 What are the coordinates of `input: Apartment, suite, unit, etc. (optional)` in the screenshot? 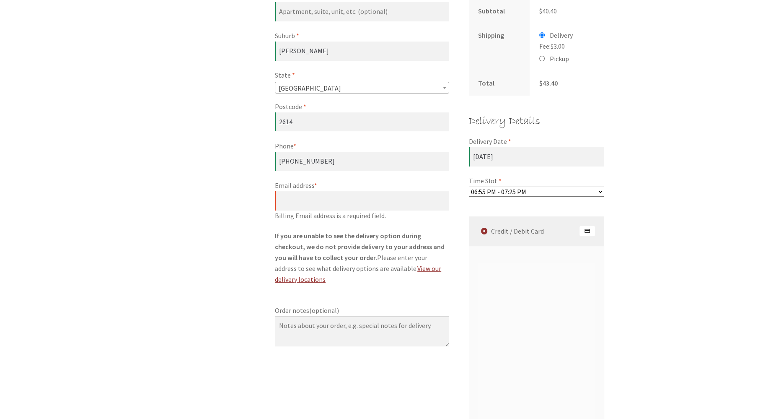 It's located at (362, 12).